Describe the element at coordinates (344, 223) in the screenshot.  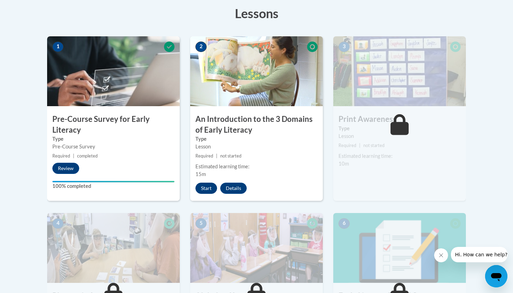
I see `span: 6` at that location.